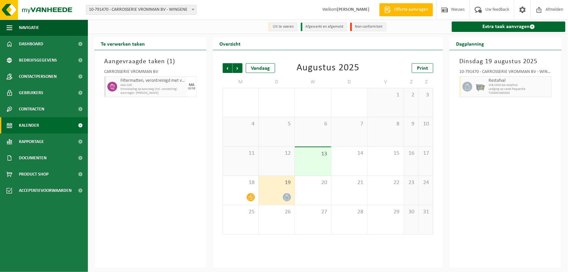 The height and width of the screenshot is (272, 568). What do you see at coordinates (411, 95) in the screenshot?
I see `span: 2` at bounding box center [411, 95].